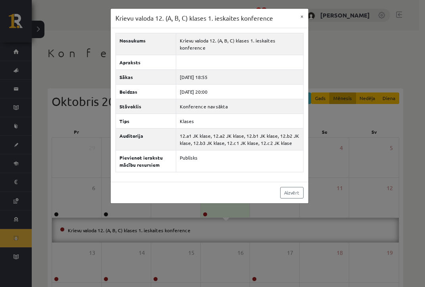 The height and width of the screenshot is (287, 425). What do you see at coordinates (239, 106) in the screenshot?
I see `td: Konference nav sākta` at bounding box center [239, 106].